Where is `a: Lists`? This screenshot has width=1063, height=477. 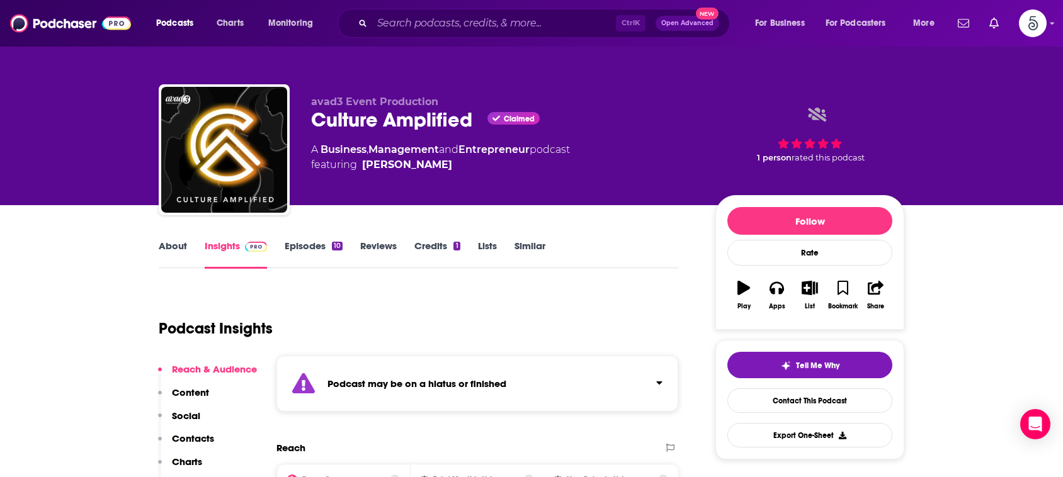
a: Lists is located at coordinates (487, 254).